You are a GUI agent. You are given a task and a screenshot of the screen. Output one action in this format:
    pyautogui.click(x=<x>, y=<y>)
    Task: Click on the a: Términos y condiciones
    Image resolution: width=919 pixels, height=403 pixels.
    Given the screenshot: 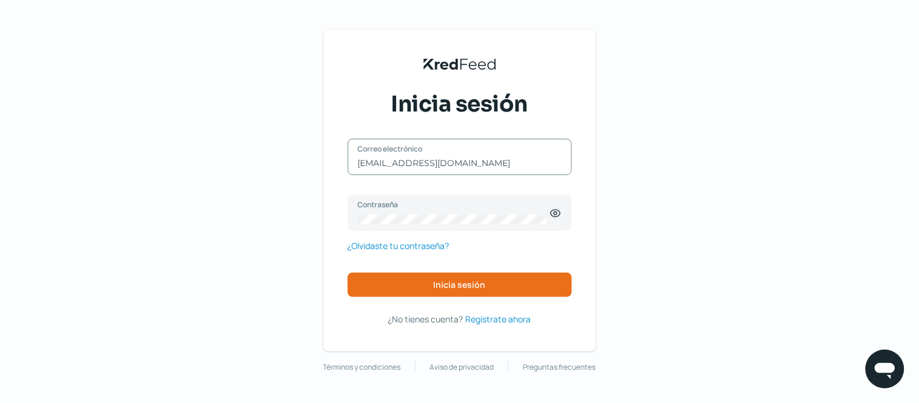 What is the action you would take?
    pyautogui.click(x=362, y=367)
    